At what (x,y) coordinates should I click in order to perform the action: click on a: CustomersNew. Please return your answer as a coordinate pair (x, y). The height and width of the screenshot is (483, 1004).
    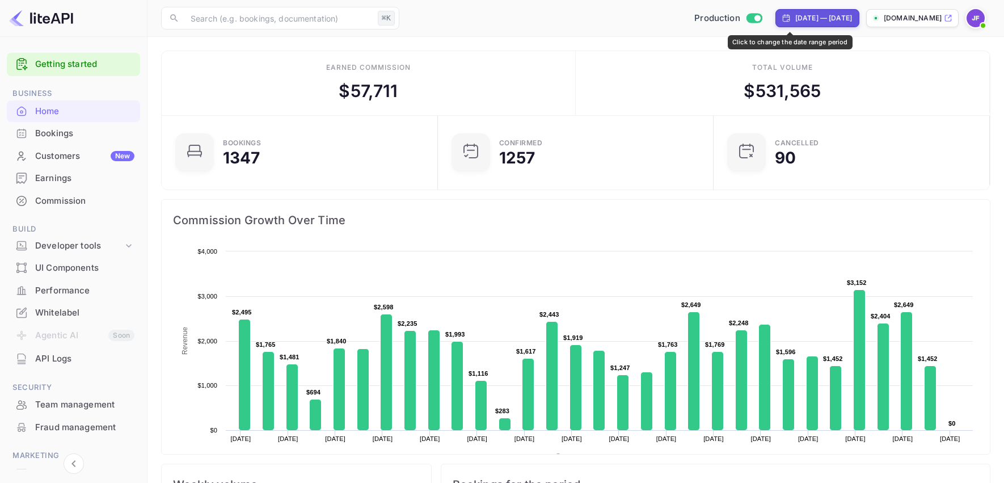
    Looking at the image, I should click on (73, 155).